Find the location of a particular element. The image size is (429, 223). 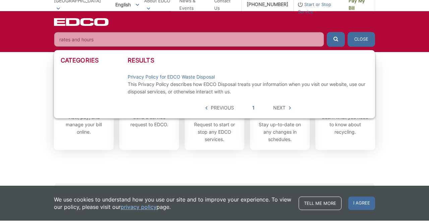

h3: Categories is located at coordinates (94, 63).